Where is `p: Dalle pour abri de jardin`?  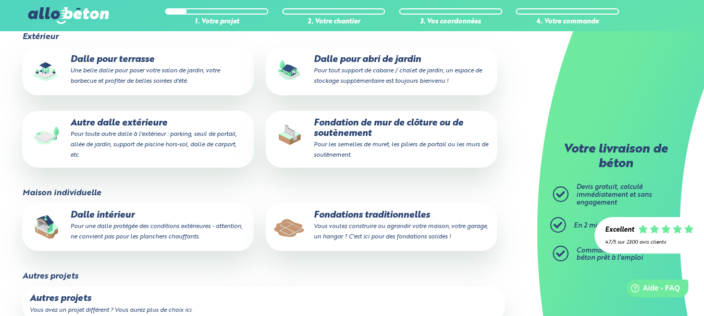 p: Dalle pour abri de jardin is located at coordinates (382, 70).